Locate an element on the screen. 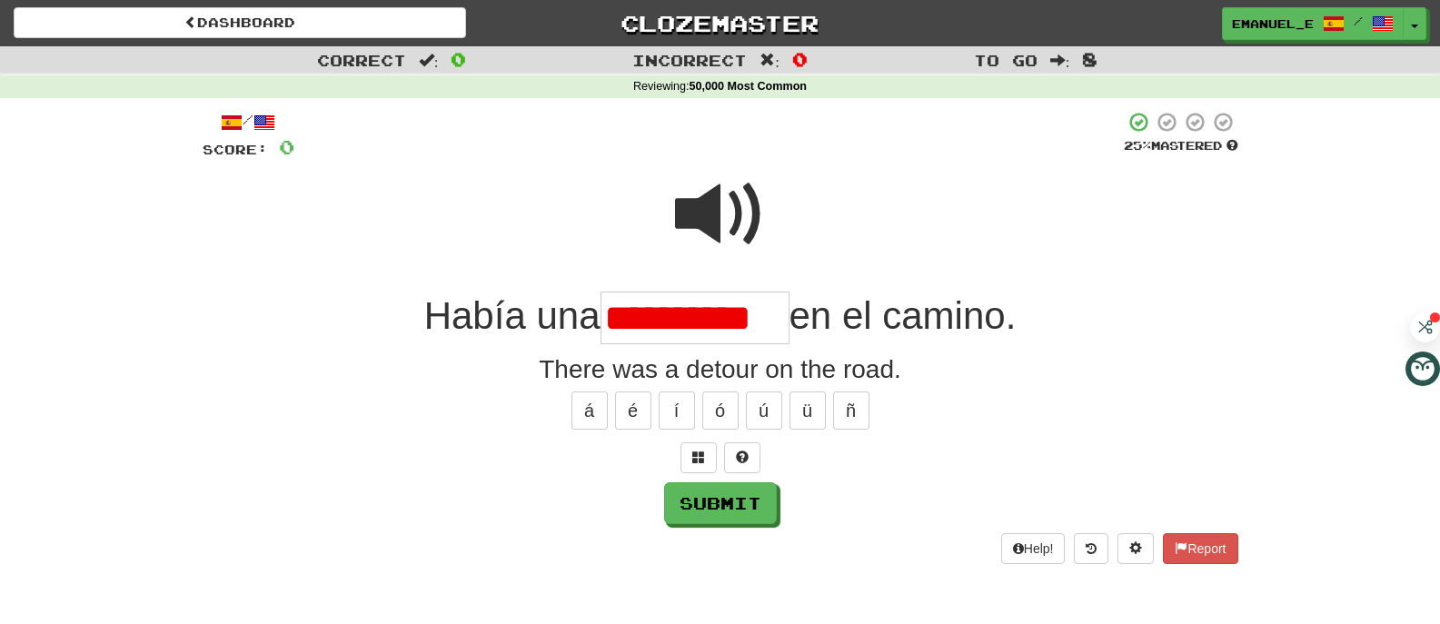 This screenshot has height=624, width=1440. span: Incorrect is located at coordinates (690, 60).